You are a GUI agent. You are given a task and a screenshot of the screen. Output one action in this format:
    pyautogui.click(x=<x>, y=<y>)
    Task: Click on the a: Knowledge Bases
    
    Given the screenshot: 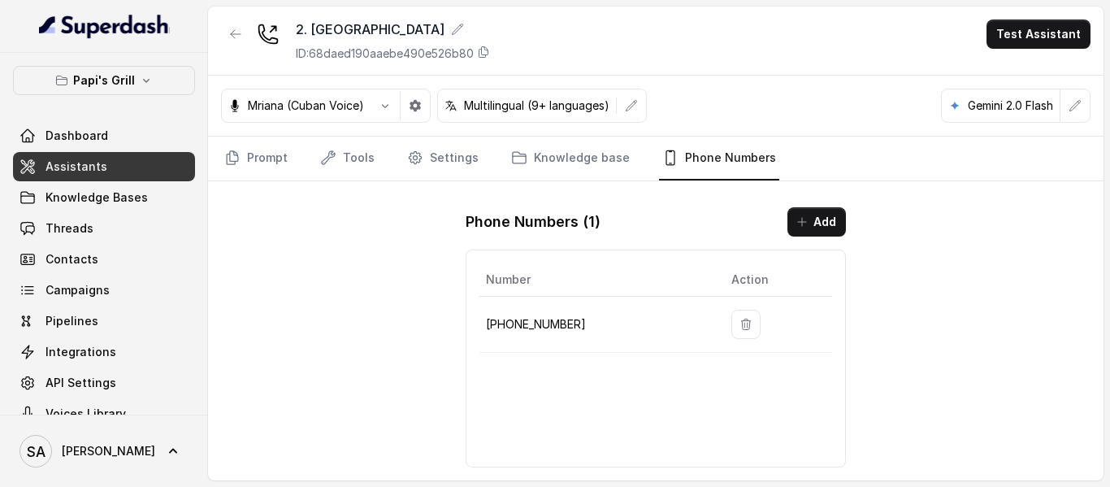 What is the action you would take?
    pyautogui.click(x=104, y=197)
    